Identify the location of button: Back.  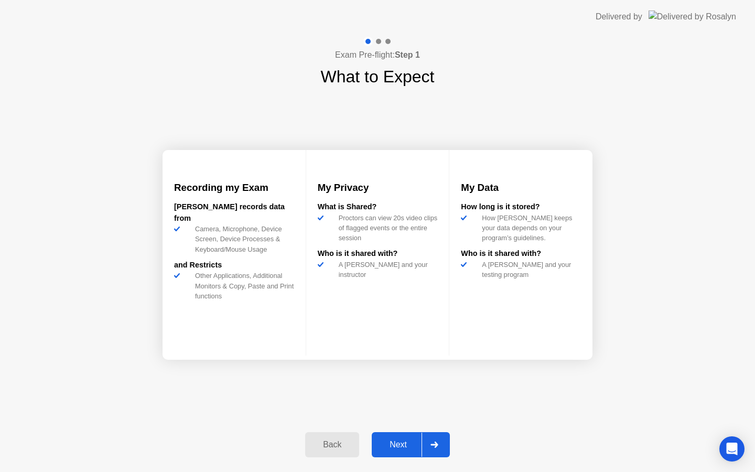
(332, 445).